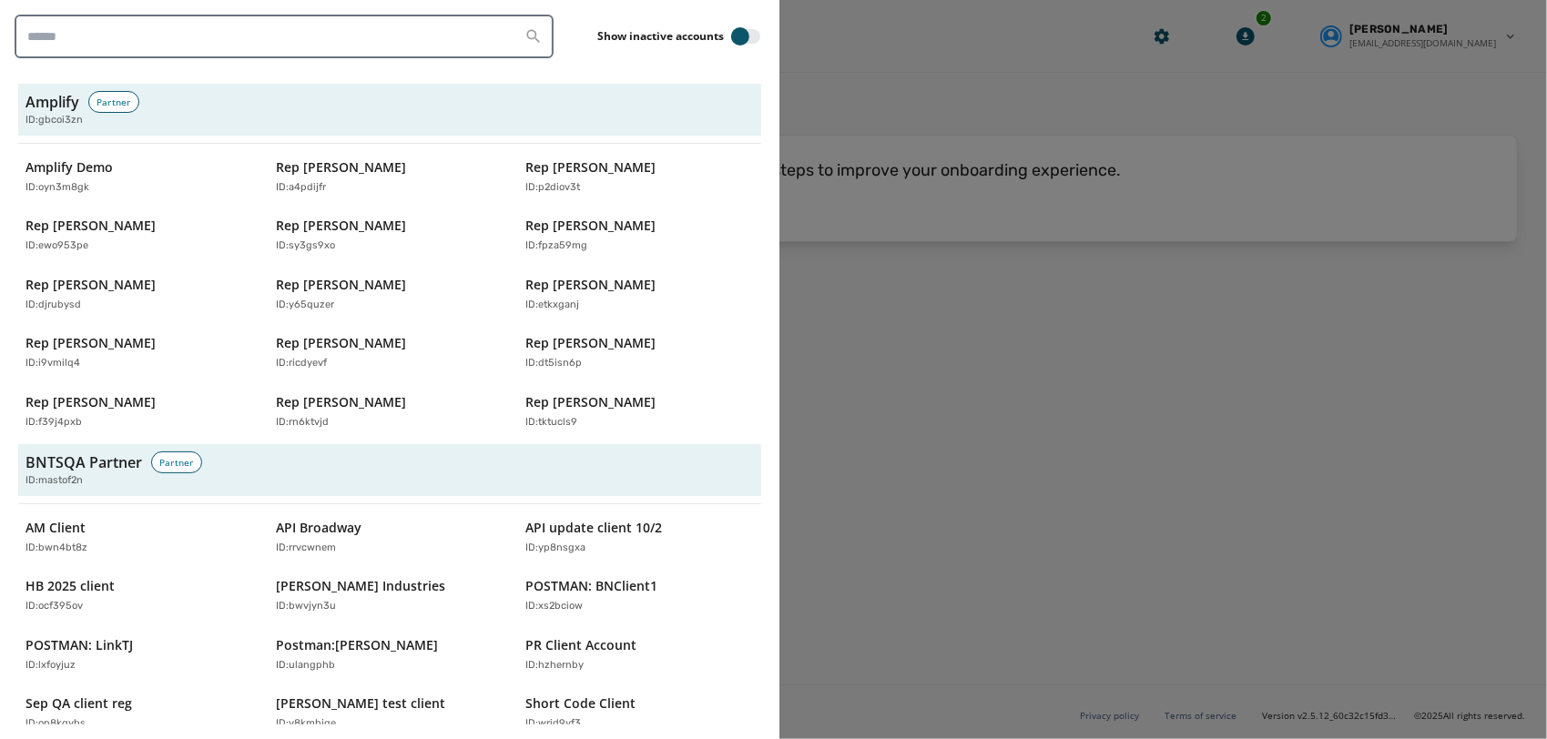  Describe the element at coordinates (306, 548) in the screenshot. I see `p: ID: rrvcwnem` at that location.